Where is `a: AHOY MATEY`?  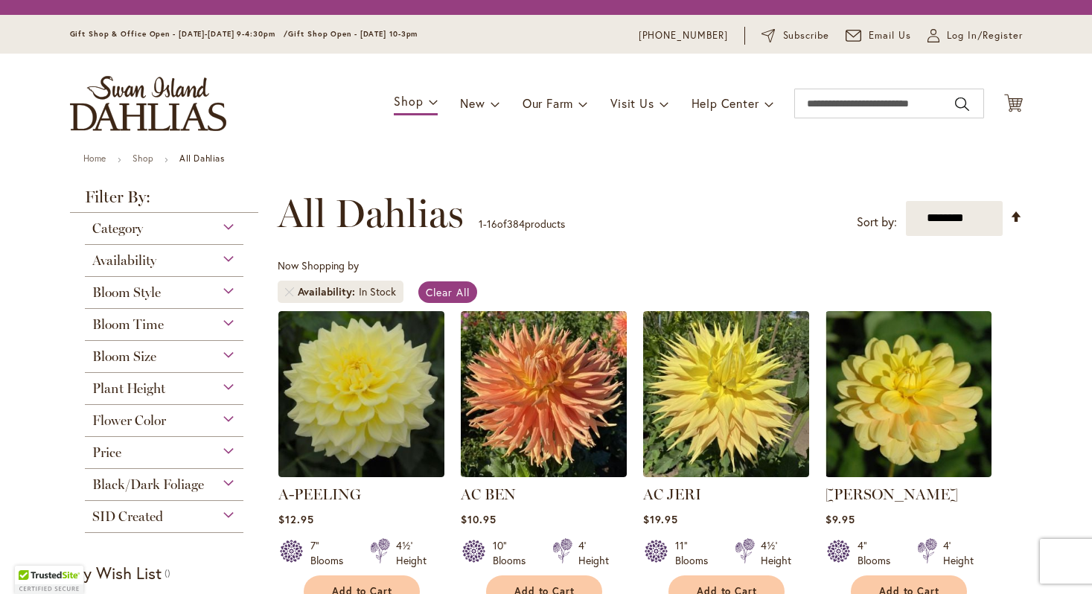 a: AHOY MATEY is located at coordinates (908, 473).